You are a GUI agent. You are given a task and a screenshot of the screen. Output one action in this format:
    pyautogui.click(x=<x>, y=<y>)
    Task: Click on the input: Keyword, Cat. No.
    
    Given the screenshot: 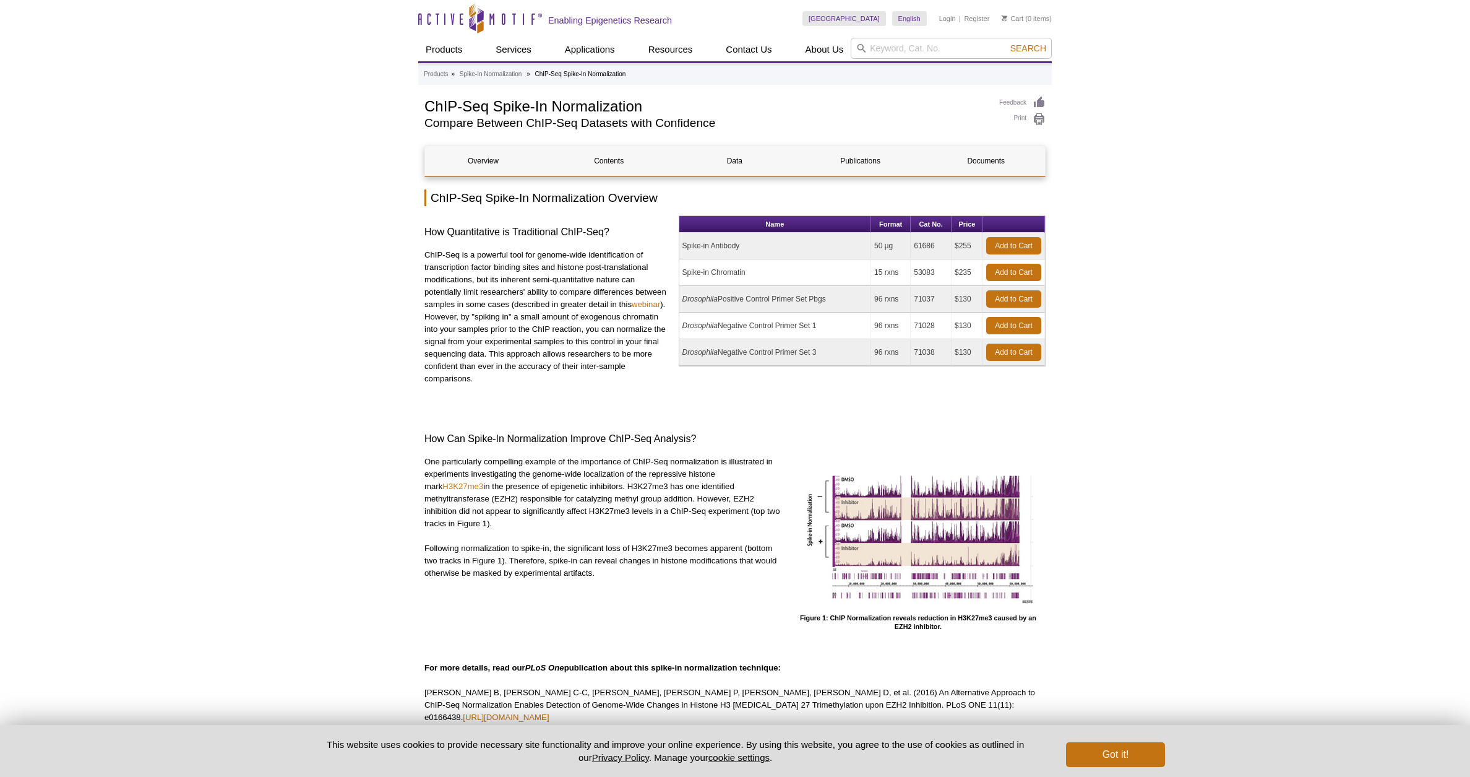 What is the action you would take?
    pyautogui.click(x=951, y=48)
    